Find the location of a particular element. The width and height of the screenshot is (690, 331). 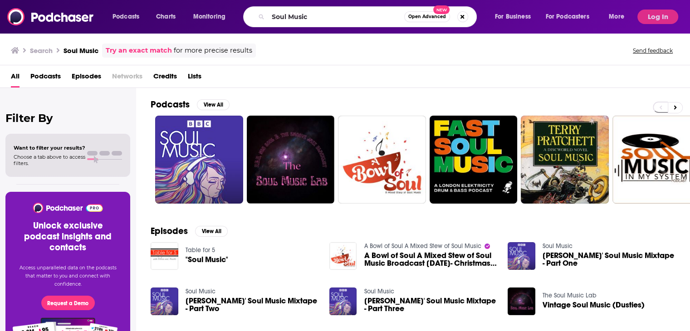

a: Lists is located at coordinates (195, 78).